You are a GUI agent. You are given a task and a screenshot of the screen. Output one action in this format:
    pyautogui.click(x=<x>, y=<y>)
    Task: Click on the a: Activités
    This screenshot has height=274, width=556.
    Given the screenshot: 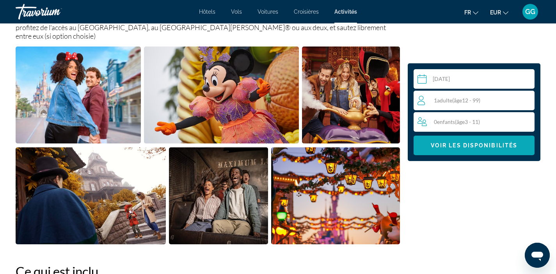 What is the action you would take?
    pyautogui.click(x=346, y=12)
    